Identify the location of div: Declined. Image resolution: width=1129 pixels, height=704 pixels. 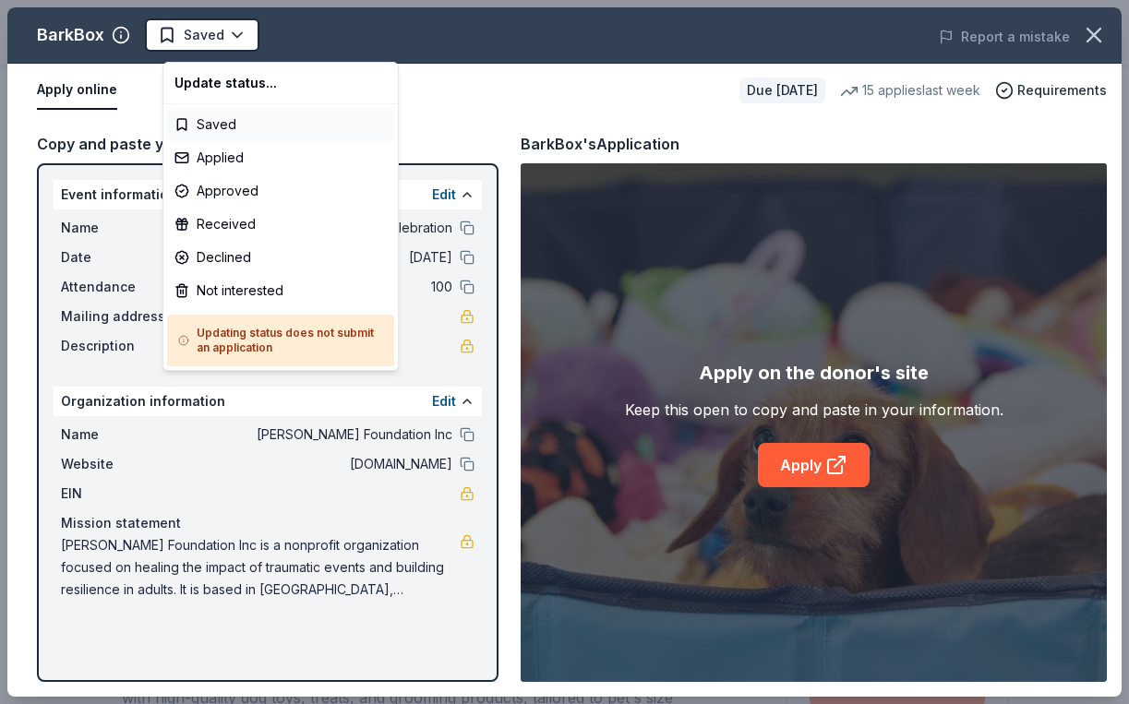
(281, 258).